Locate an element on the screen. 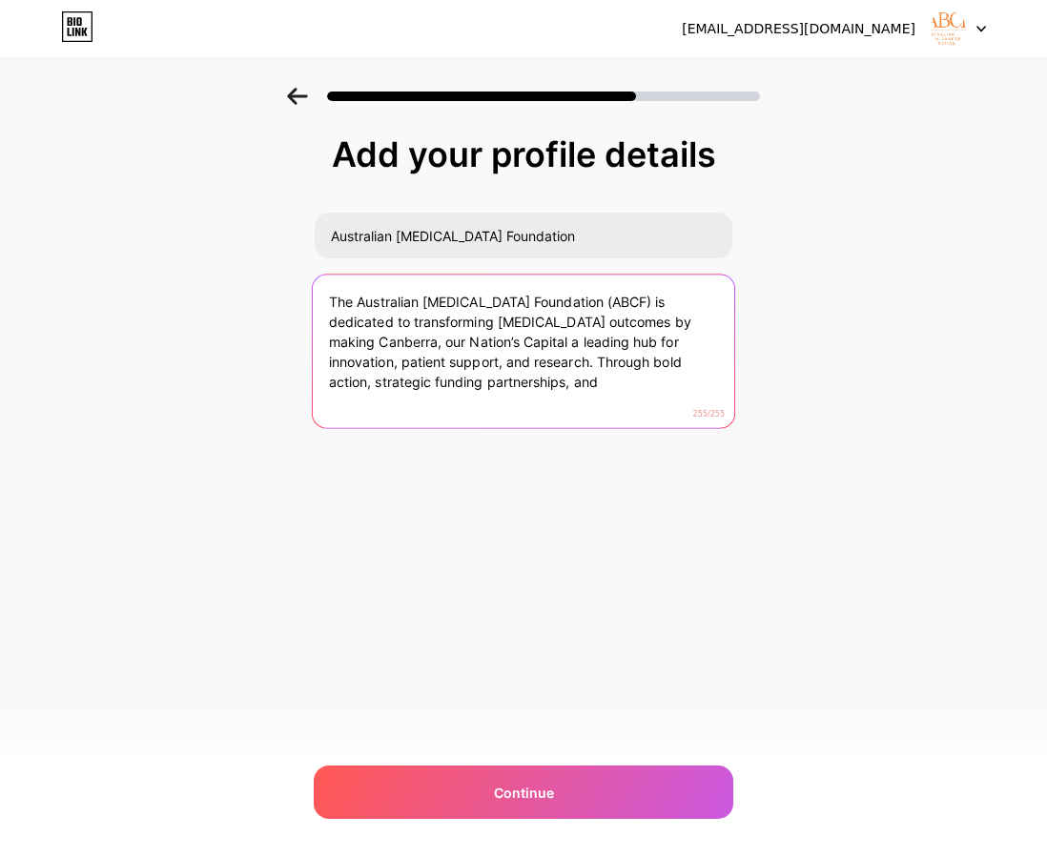  input: Your name is located at coordinates (524, 236).